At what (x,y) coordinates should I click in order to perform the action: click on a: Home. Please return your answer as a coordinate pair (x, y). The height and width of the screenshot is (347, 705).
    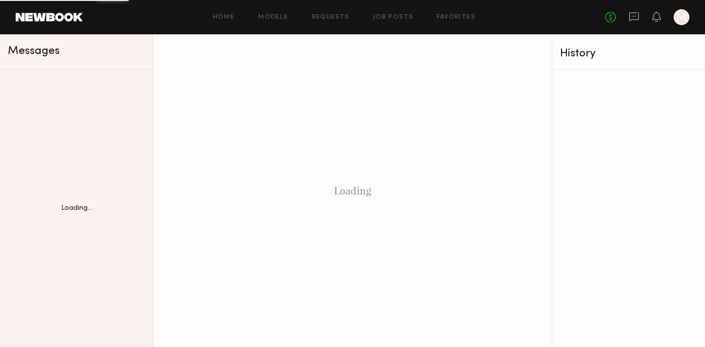
    Looking at the image, I should click on (224, 17).